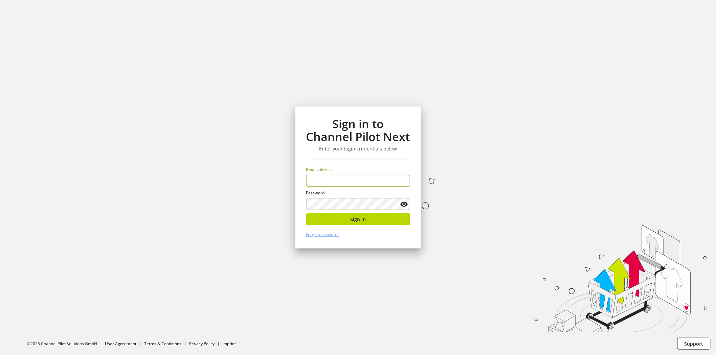 This screenshot has width=716, height=355. What do you see at coordinates (323, 234) in the screenshot?
I see `a: Forgot password?` at bounding box center [323, 234].